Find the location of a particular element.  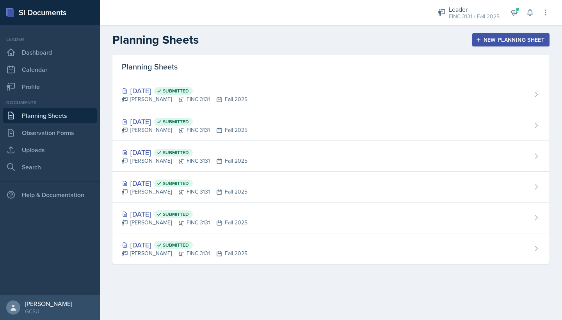

a: Observation Forms is located at coordinates (50, 133).